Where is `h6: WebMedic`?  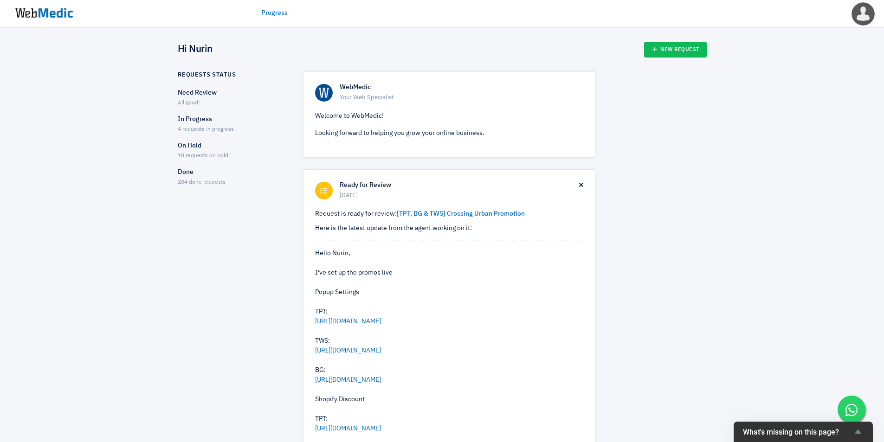
h6: WebMedic is located at coordinates (461, 88).